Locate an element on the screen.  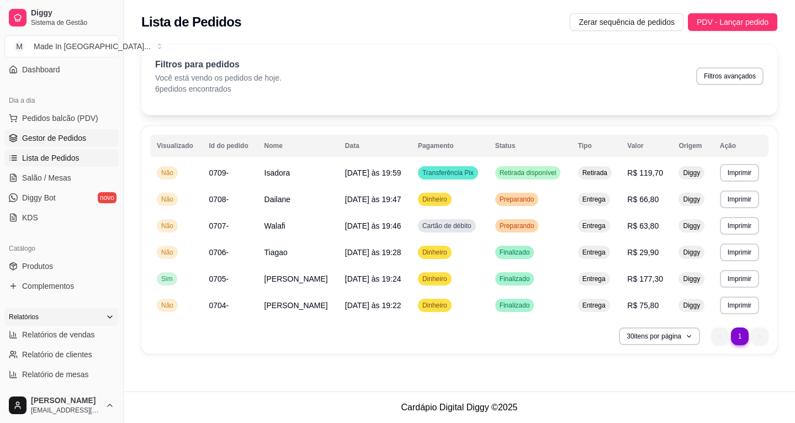
span: 0707- is located at coordinates (219, 226).